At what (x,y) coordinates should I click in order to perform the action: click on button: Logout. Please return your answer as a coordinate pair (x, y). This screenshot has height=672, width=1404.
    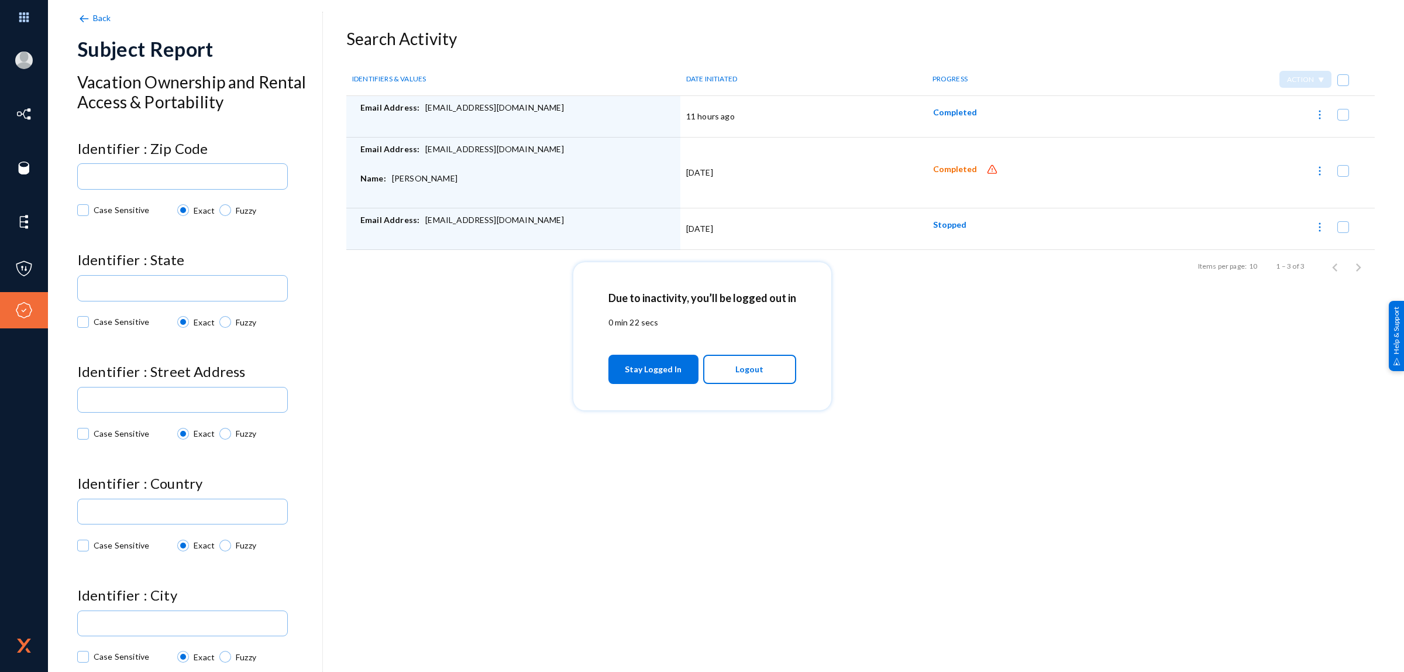
    Looking at the image, I should click on (749, 369).